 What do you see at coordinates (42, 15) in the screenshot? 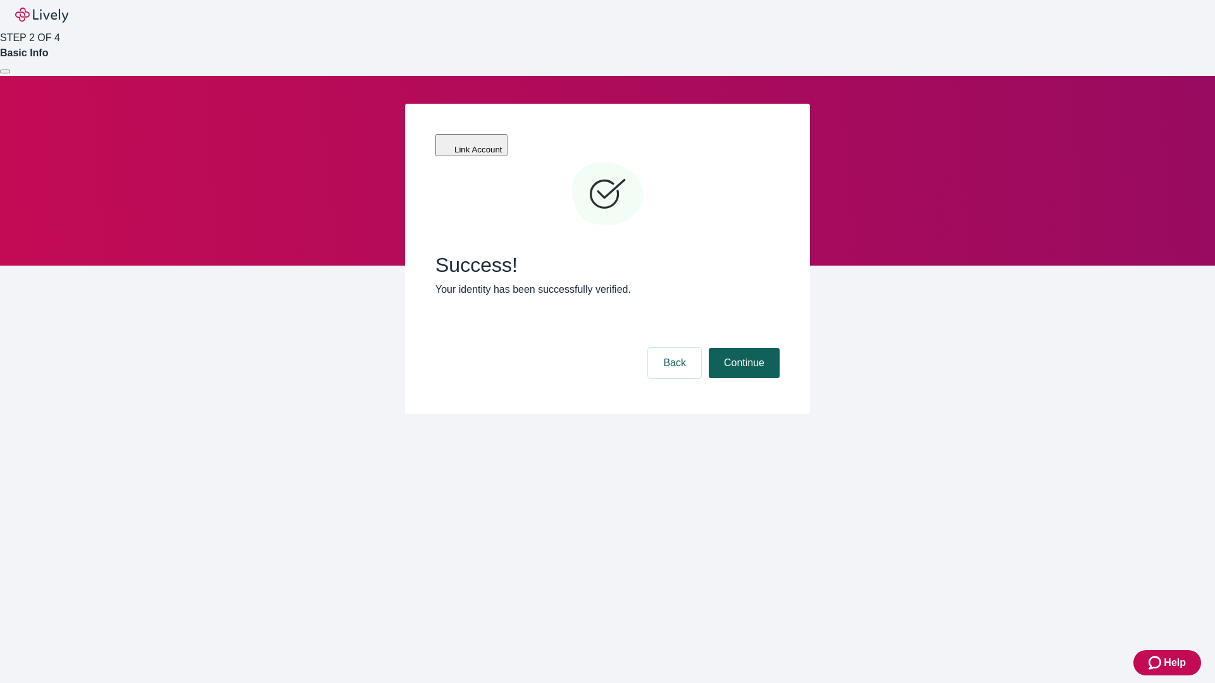
I see `img: Lively` at bounding box center [42, 15].